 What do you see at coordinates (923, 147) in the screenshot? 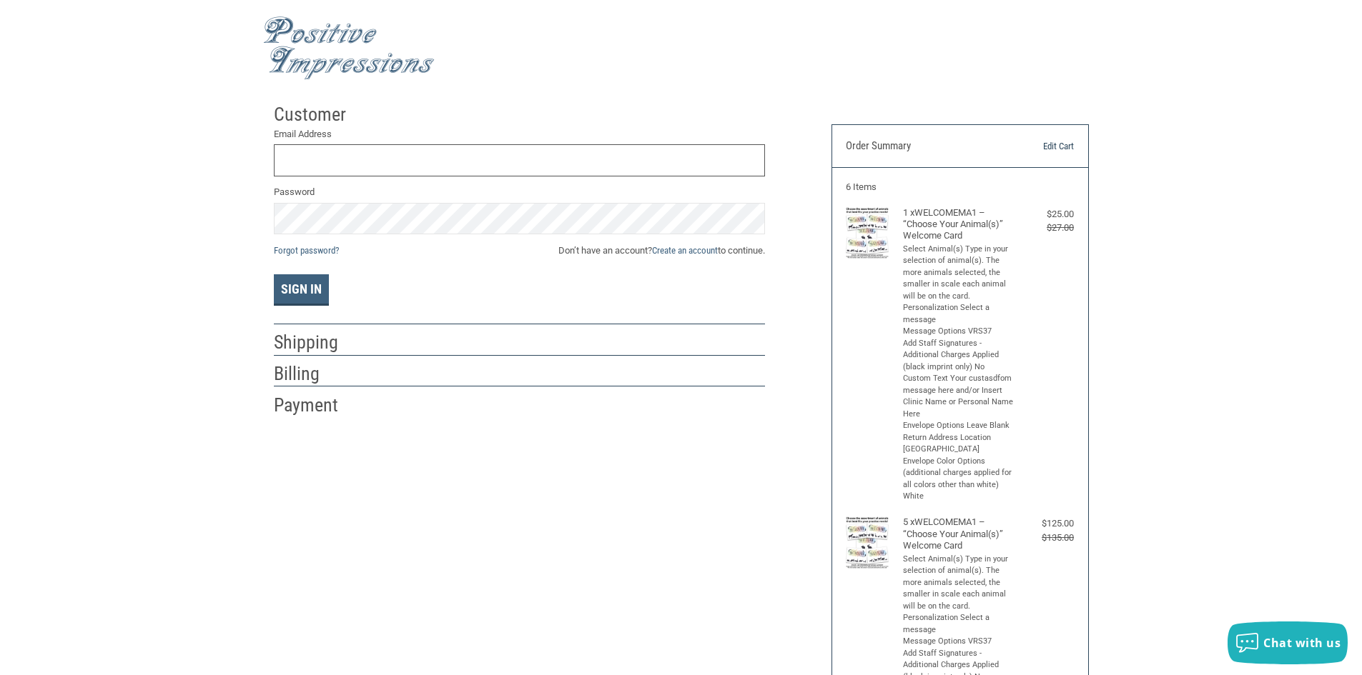
I see `h3: Order Summary` at bounding box center [923, 147].